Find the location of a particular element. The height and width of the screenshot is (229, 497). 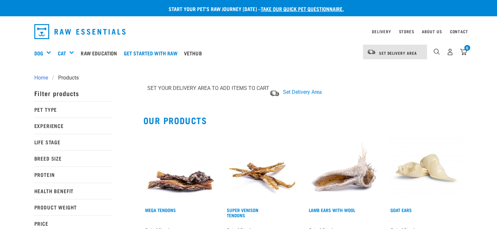

p: Experience is located at coordinates (73, 126).